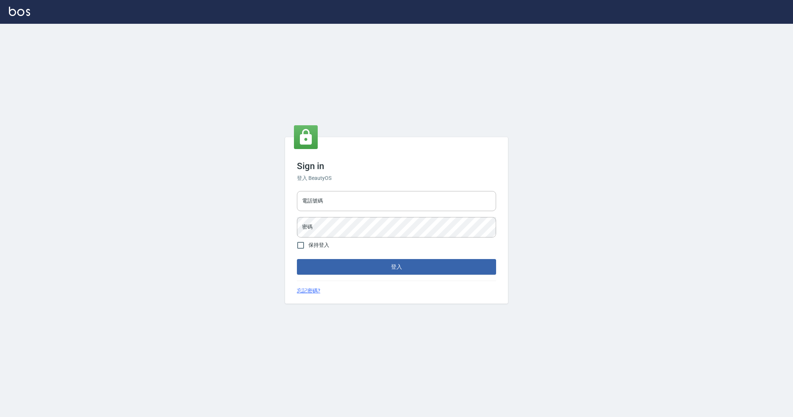  What do you see at coordinates (319, 245) in the screenshot?
I see `span: 保持登入` at bounding box center [319, 245].